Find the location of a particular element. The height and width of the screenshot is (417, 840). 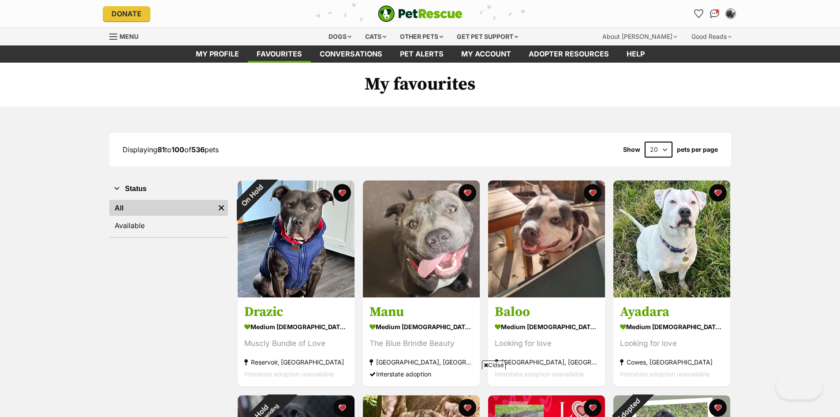

strong: 100 is located at coordinates (178, 149).